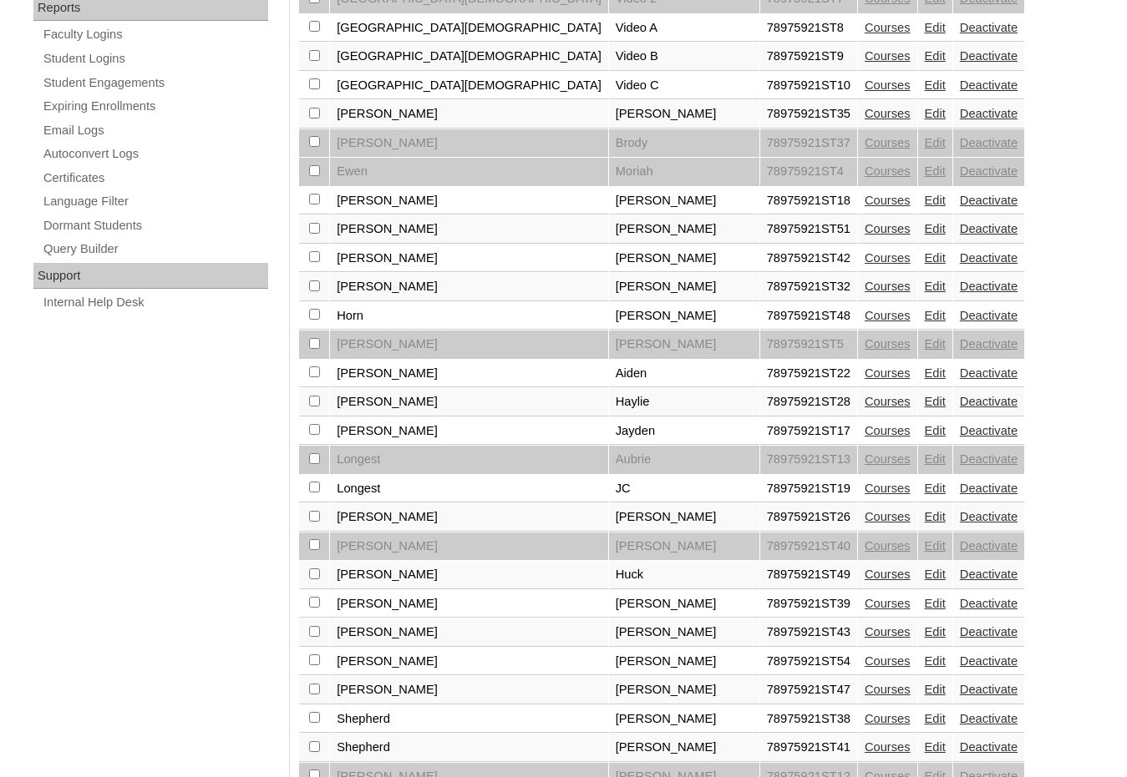  I want to click on td: 78975921ST40, so click(808, 547).